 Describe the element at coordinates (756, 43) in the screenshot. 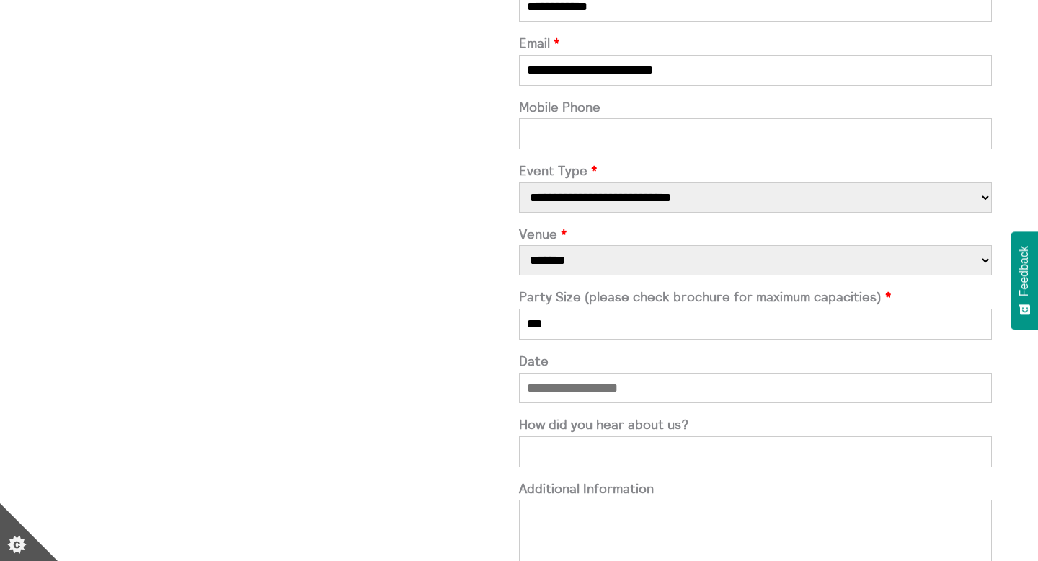

I see `label: Email` at that location.